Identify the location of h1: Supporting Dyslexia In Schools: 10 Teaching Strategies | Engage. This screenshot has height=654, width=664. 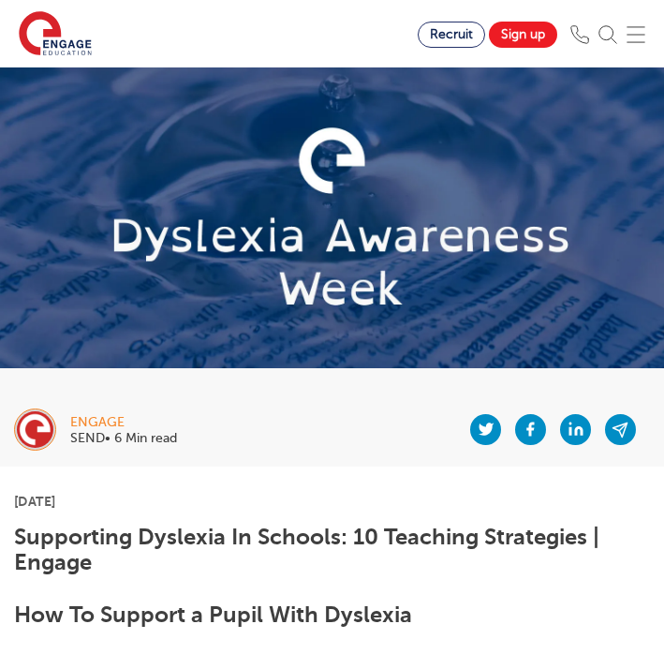
(331, 549).